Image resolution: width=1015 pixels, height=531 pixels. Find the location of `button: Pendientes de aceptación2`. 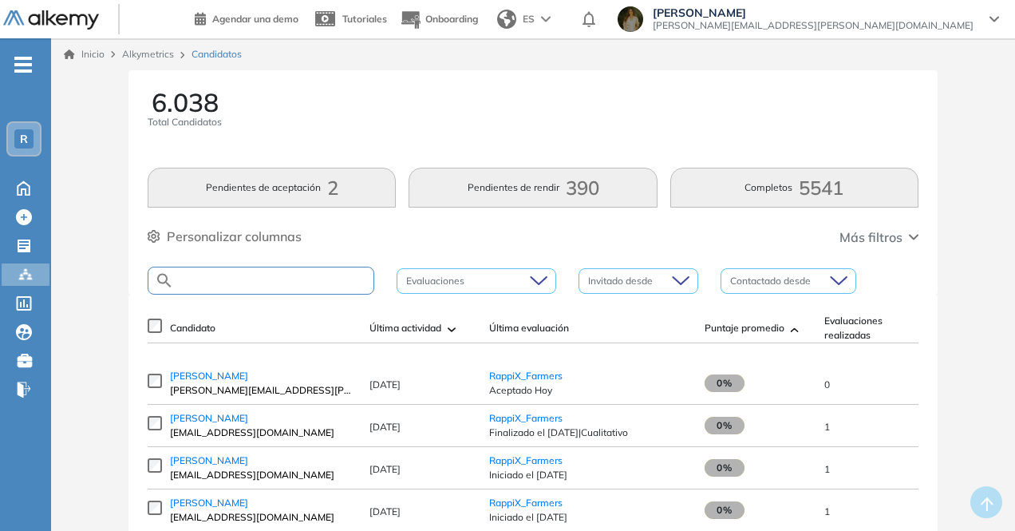

button: Pendientes de aceptación2 is located at coordinates (271, 187).